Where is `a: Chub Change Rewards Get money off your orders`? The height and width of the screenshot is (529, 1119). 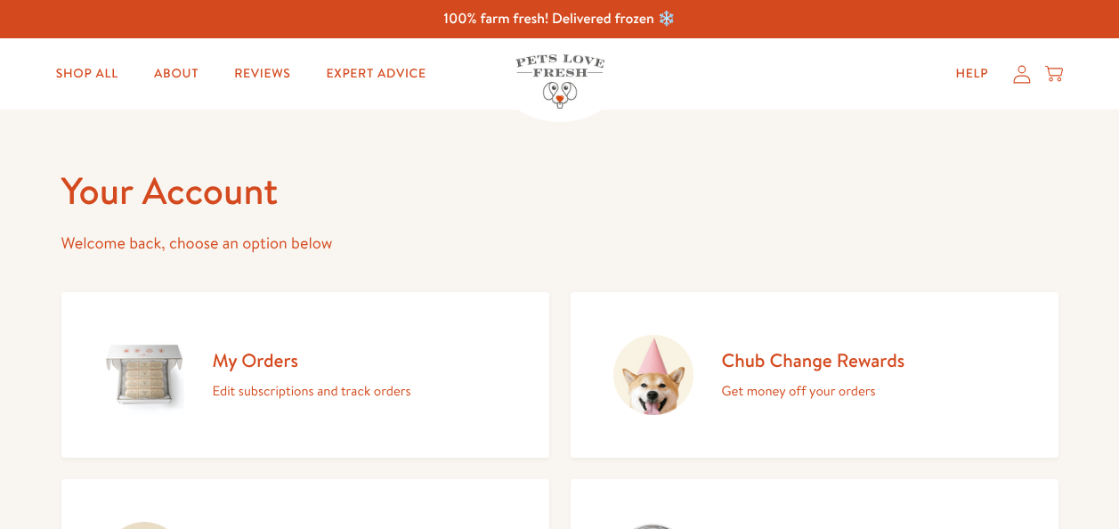
a: Chub Change Rewards Get money off your orders is located at coordinates (815, 375).